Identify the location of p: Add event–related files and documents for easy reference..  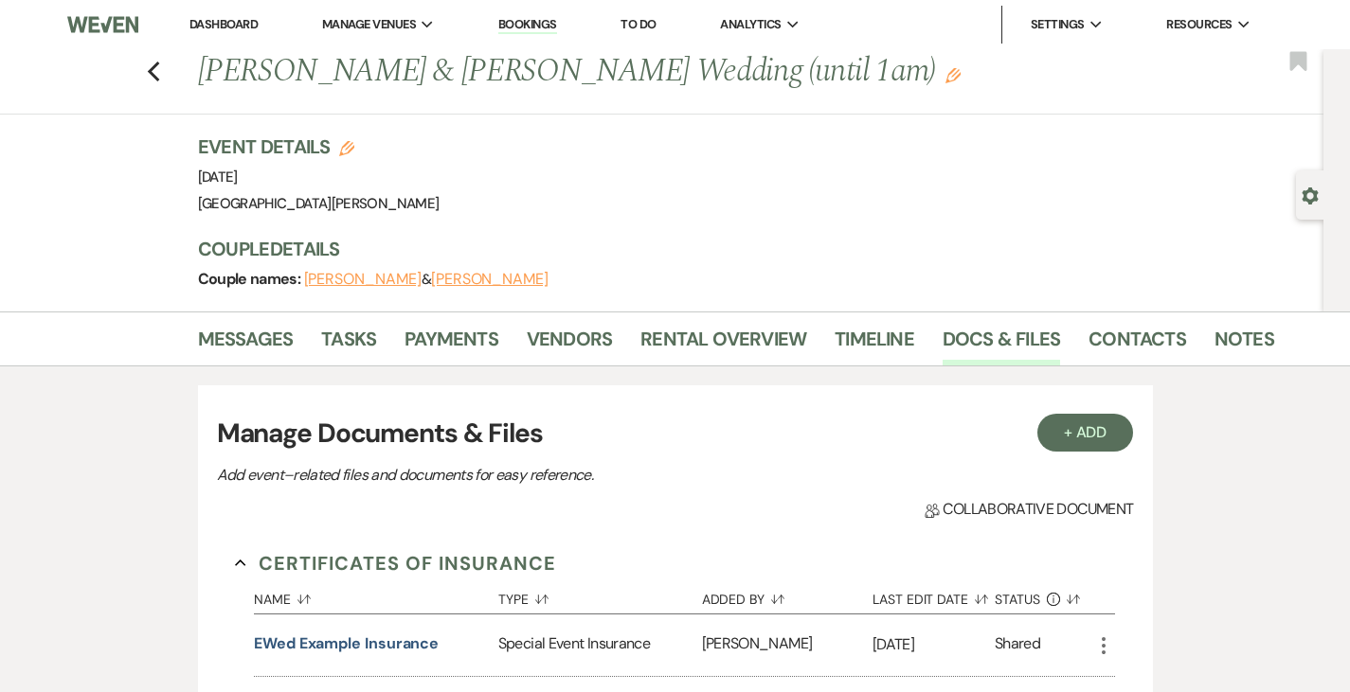
(548, 476).